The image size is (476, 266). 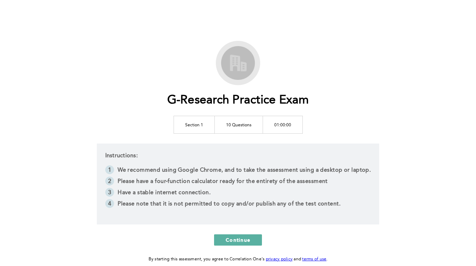 What do you see at coordinates (238, 259) in the screenshot?
I see `div: By starting this assessment, you agree to Correlation One's and .` at bounding box center [238, 259].